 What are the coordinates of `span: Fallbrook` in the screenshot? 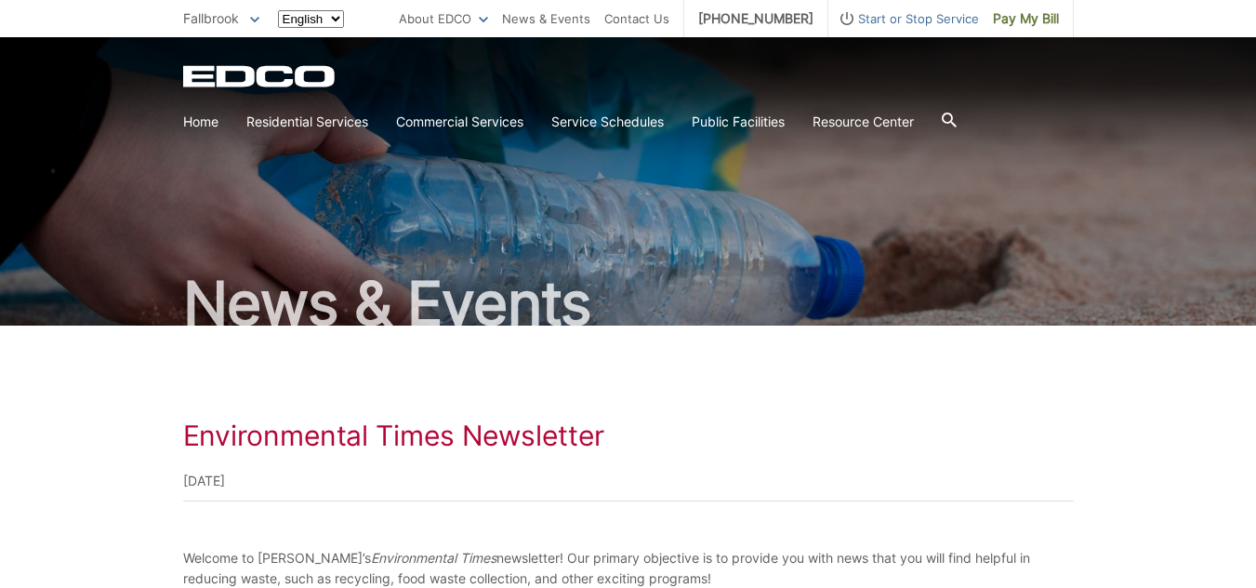 It's located at (211, 18).